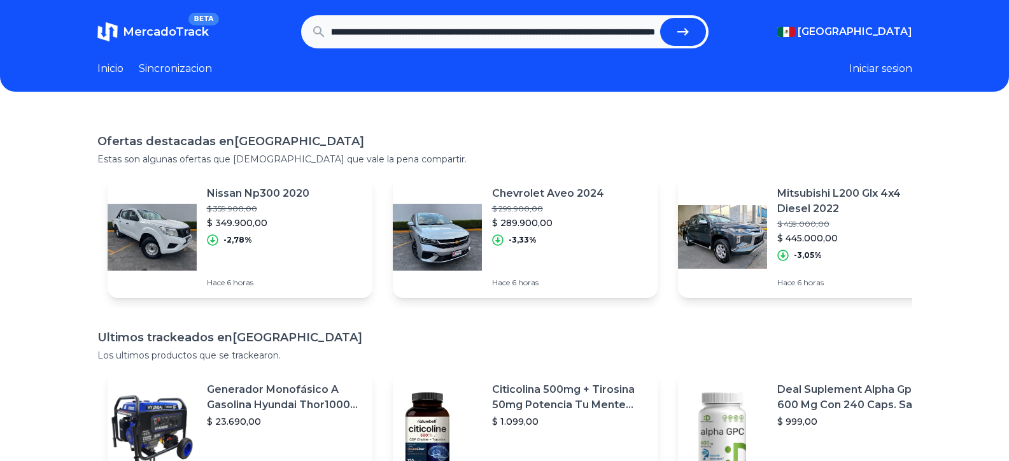 The image size is (1009, 461). I want to click on p: Los ultimos productos que se trackearon., so click(505, 355).